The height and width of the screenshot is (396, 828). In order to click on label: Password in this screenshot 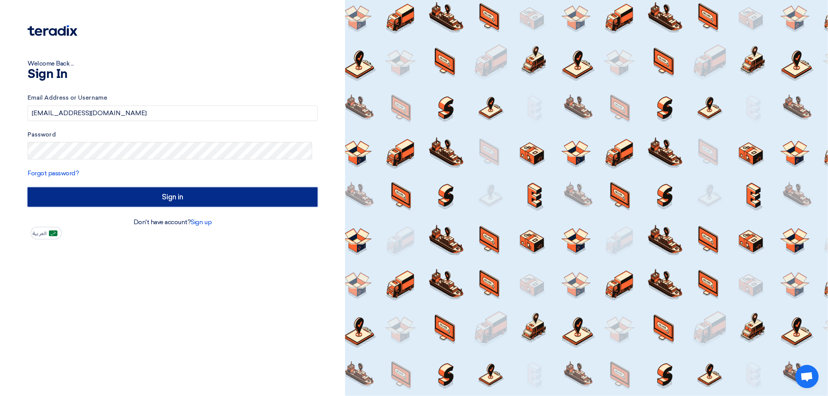, I will do `click(172, 135)`.